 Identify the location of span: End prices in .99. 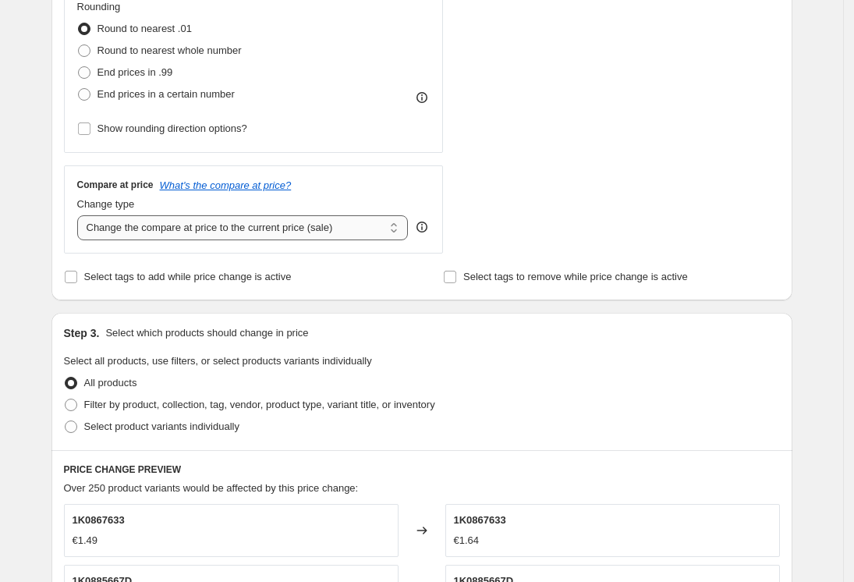
(135, 72).